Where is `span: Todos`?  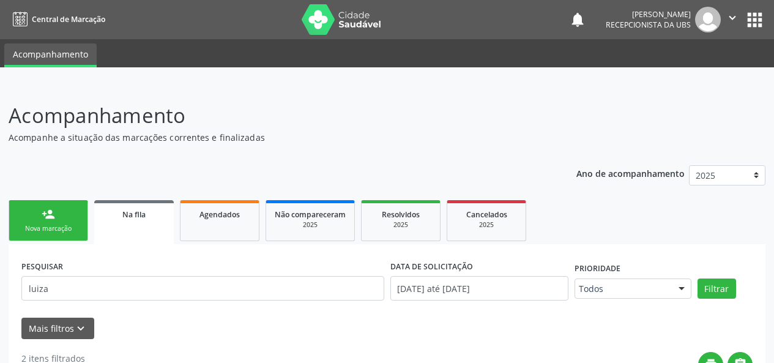
span: Todos is located at coordinates (622, 289).